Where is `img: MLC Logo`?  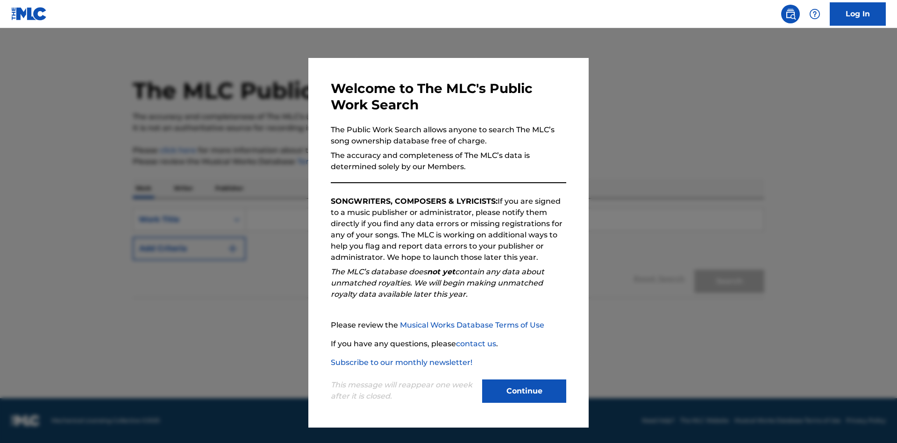 img: MLC Logo is located at coordinates (29, 14).